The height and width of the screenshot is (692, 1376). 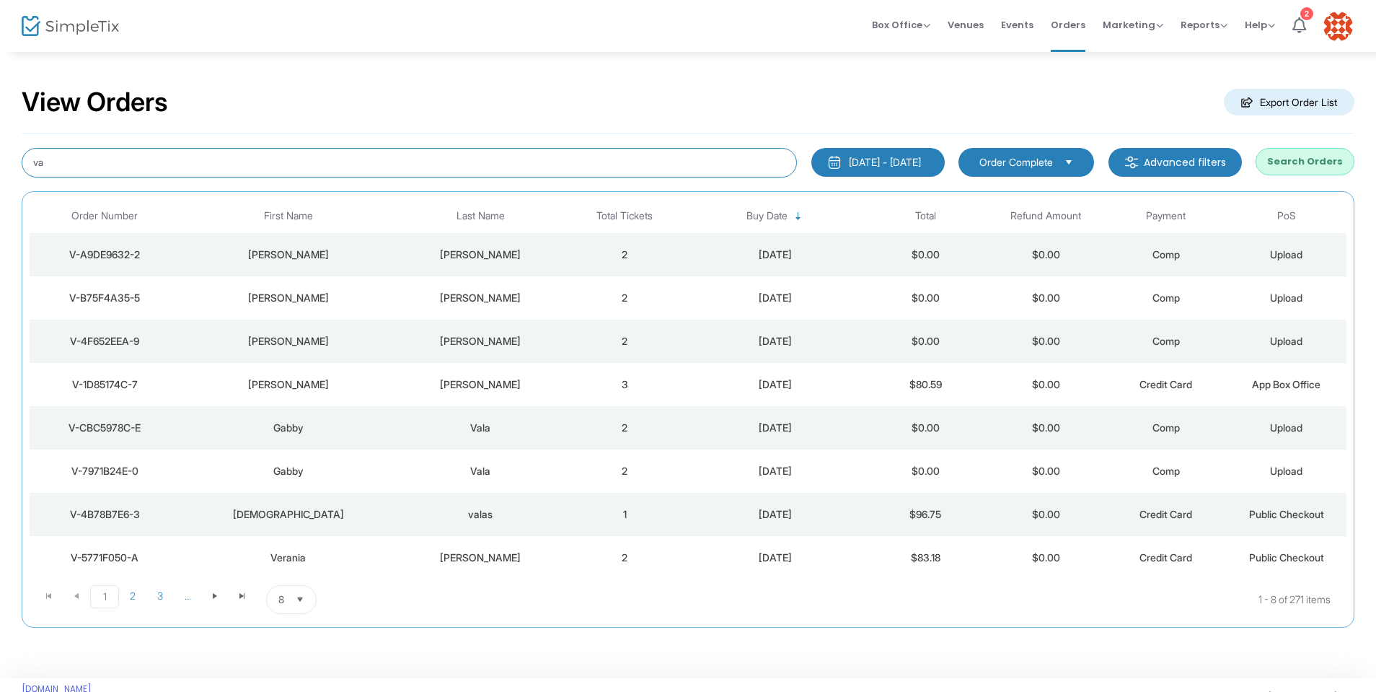 I want to click on div: Verania, so click(x=288, y=558).